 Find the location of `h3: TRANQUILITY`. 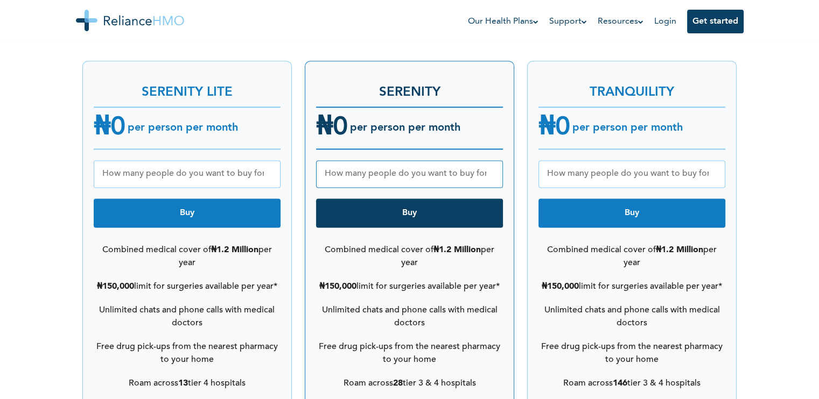

h3: TRANQUILITY is located at coordinates (631, 87).